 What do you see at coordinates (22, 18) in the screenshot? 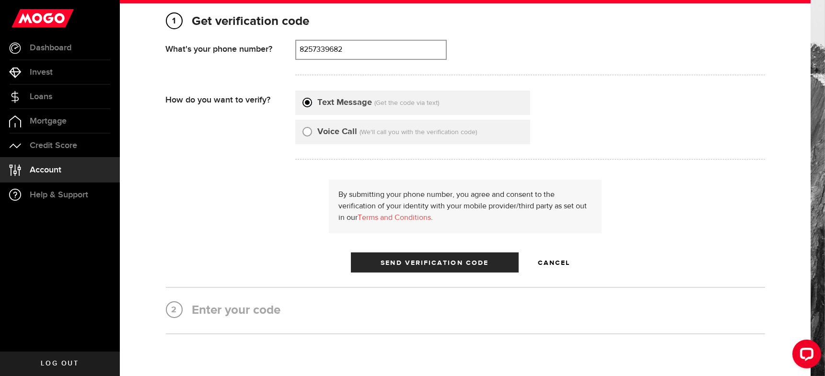
I see `button: Open LiveChat chat widget` at bounding box center [22, 18].